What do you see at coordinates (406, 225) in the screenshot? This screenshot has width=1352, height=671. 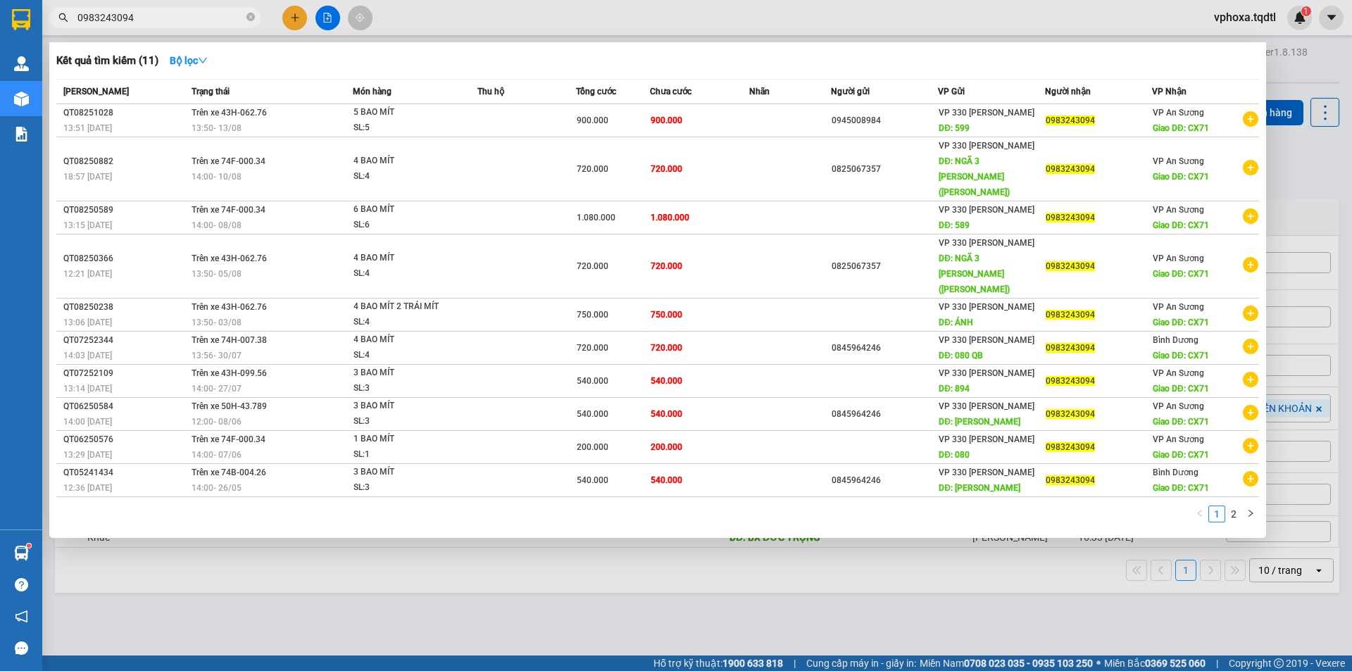 I see `div: SL: 6` at bounding box center [406, 225].